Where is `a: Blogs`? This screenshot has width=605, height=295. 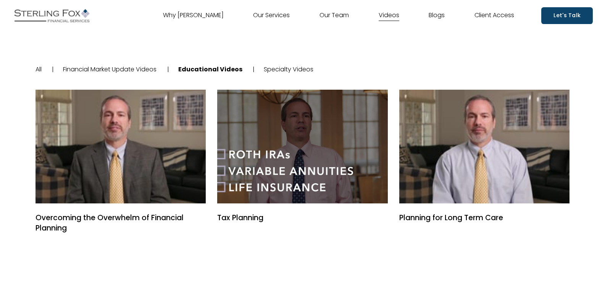 a: Blogs is located at coordinates (437, 16).